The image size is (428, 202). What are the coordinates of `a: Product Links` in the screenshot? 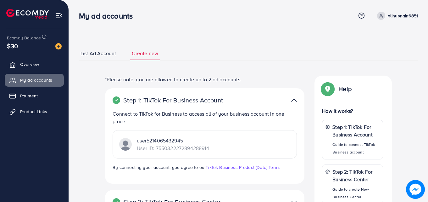 It's located at (34, 111).